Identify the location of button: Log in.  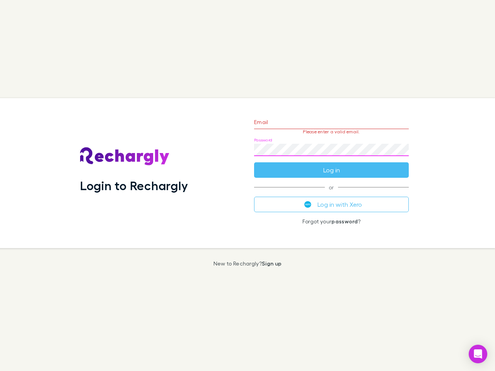
(331, 170).